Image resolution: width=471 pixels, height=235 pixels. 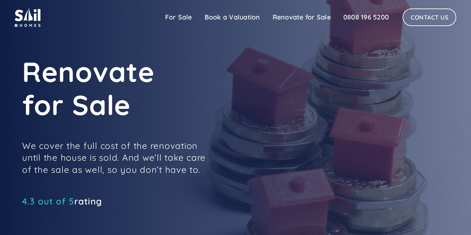 I want to click on a: Renovate for Sale, so click(x=302, y=17).